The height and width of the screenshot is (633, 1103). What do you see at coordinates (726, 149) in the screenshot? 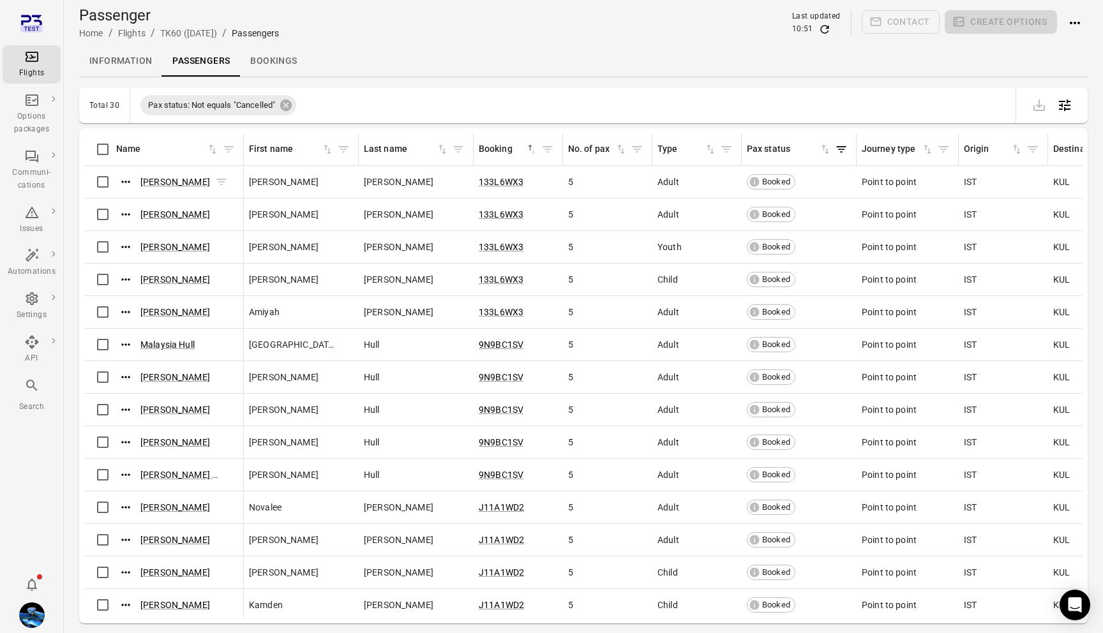
I see `button: Filter by type` at bounding box center [726, 149].